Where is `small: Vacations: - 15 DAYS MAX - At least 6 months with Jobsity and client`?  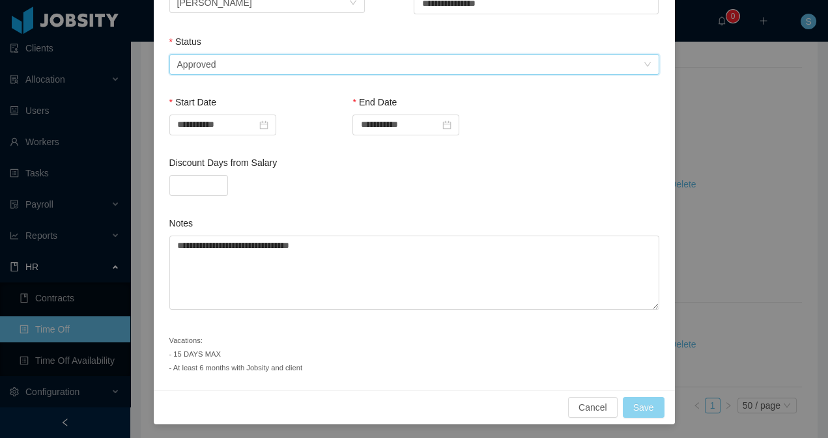 small: Vacations: - 15 DAYS MAX - At least 6 months with Jobsity and client is located at coordinates (236, 354).